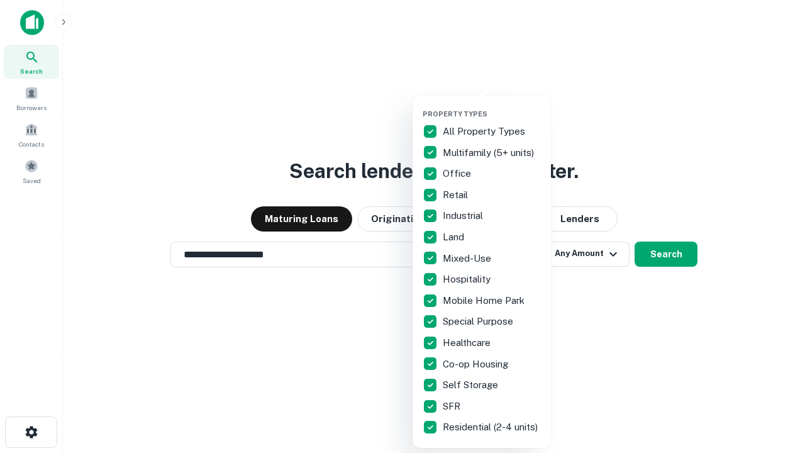 The image size is (805, 453). Describe the element at coordinates (464, 216) in the screenshot. I see `p: Industrial` at that location.